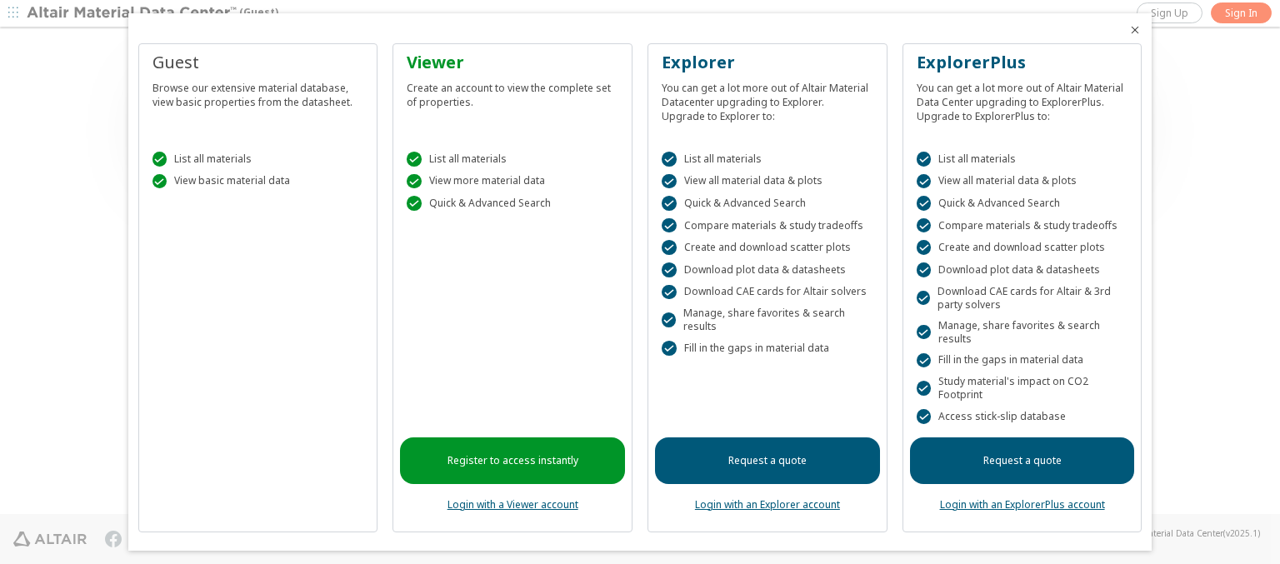 The height and width of the screenshot is (564, 1280). I want to click on div: Browse our extensive material database, view basic properties from the datasheet., so click(258, 92).